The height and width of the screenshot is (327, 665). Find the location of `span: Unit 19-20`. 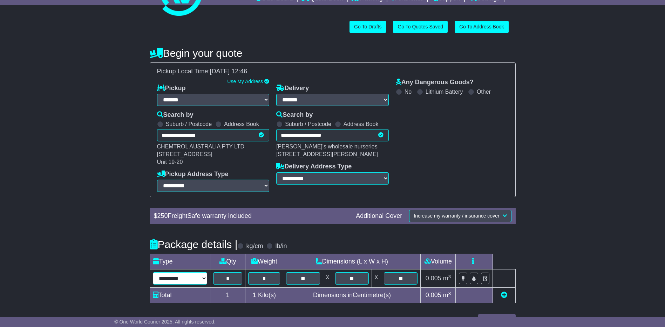

span: Unit 19-20 is located at coordinates (170, 162).